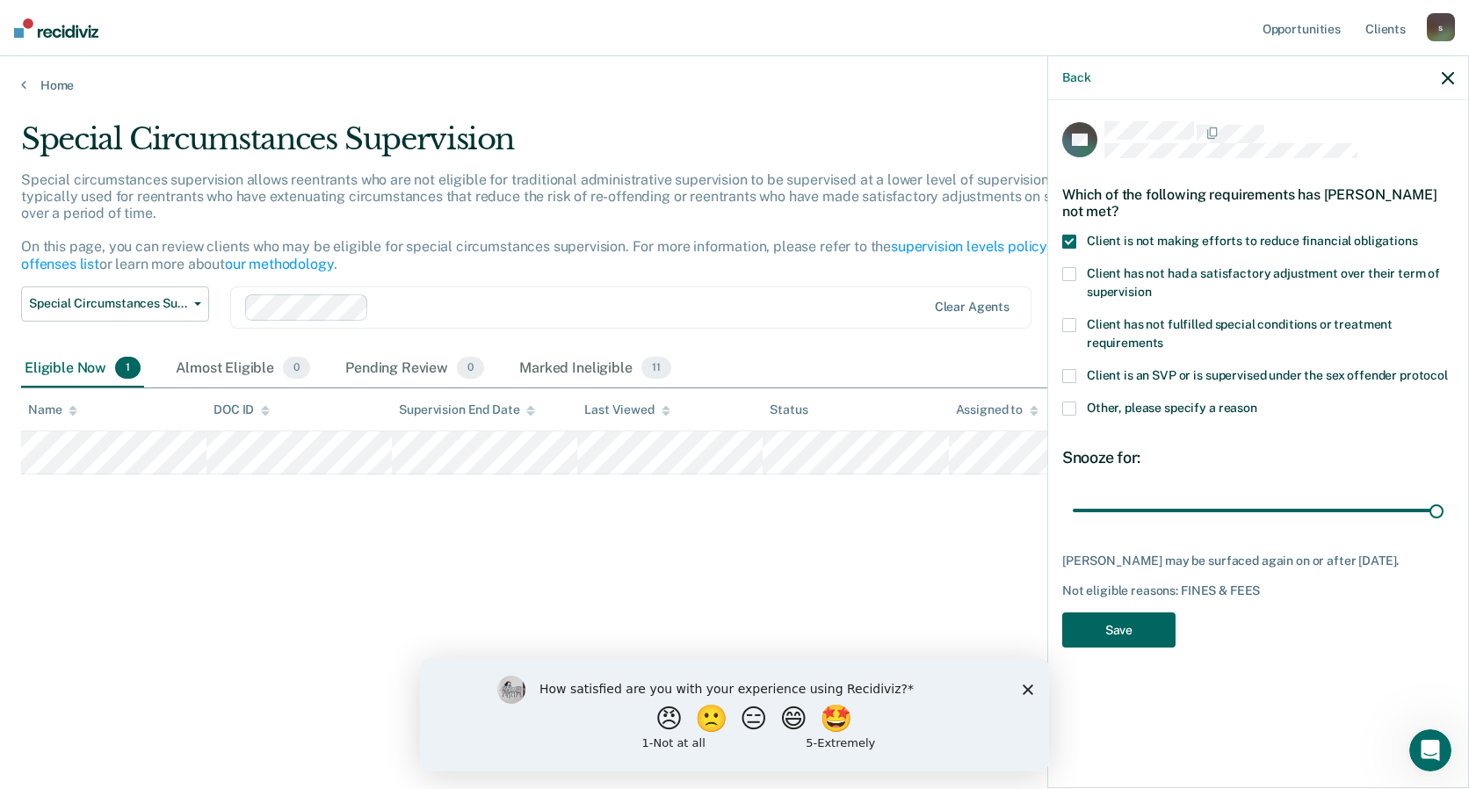 Image resolution: width=1469 pixels, height=789 pixels. I want to click on div: How satisfied are you with your experience using Recidiviz?, so click(322, 31).